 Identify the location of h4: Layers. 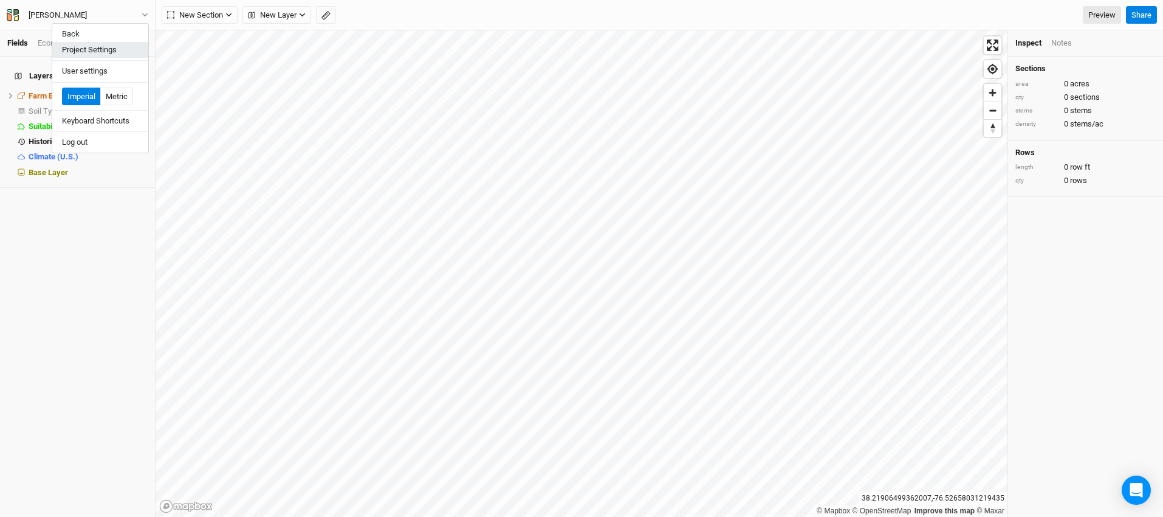
(77, 76).